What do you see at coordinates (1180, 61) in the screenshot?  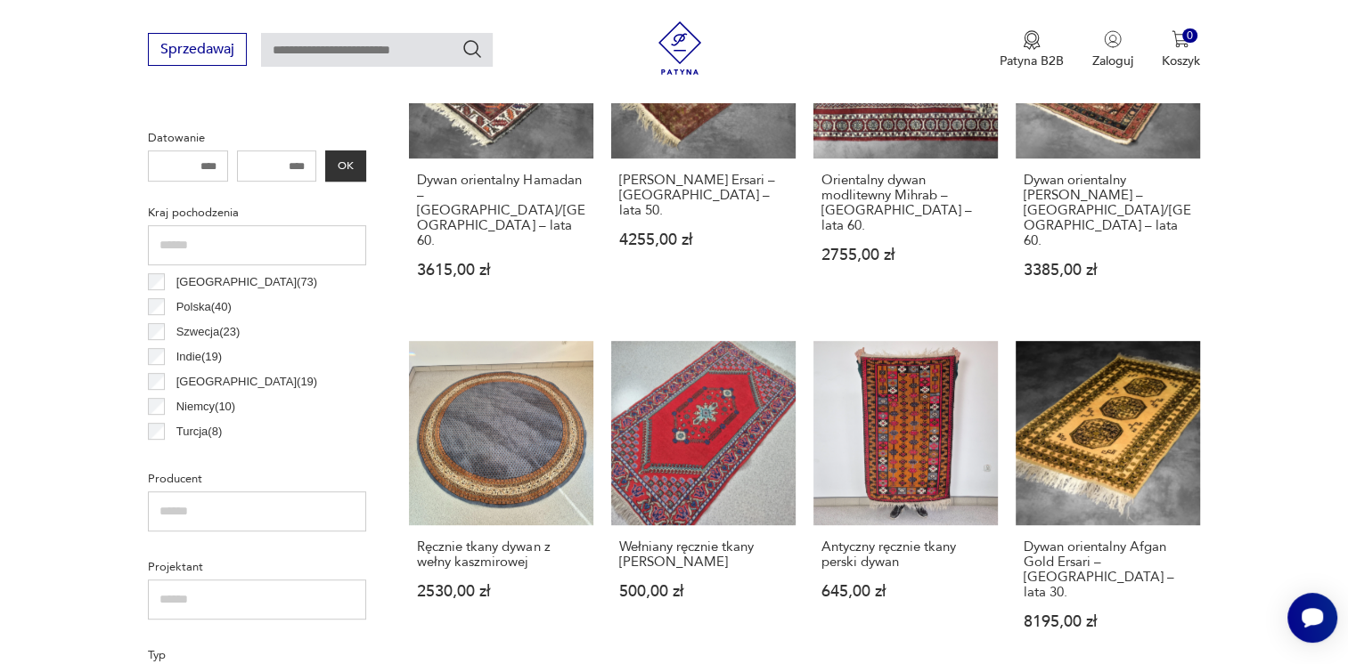 I see `p: Koszyk` at bounding box center [1180, 61].